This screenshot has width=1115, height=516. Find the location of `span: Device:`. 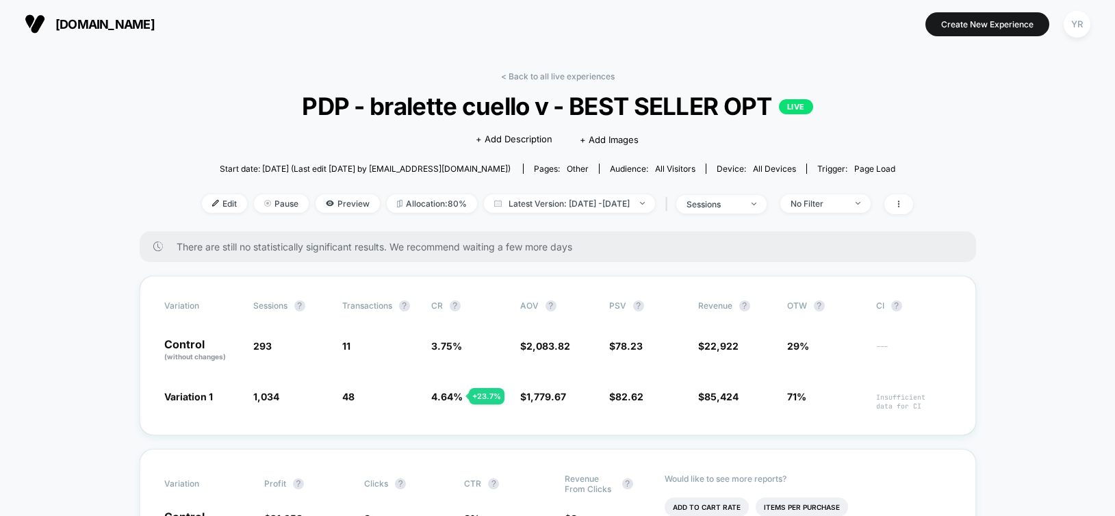

span: Device: is located at coordinates (755, 168).